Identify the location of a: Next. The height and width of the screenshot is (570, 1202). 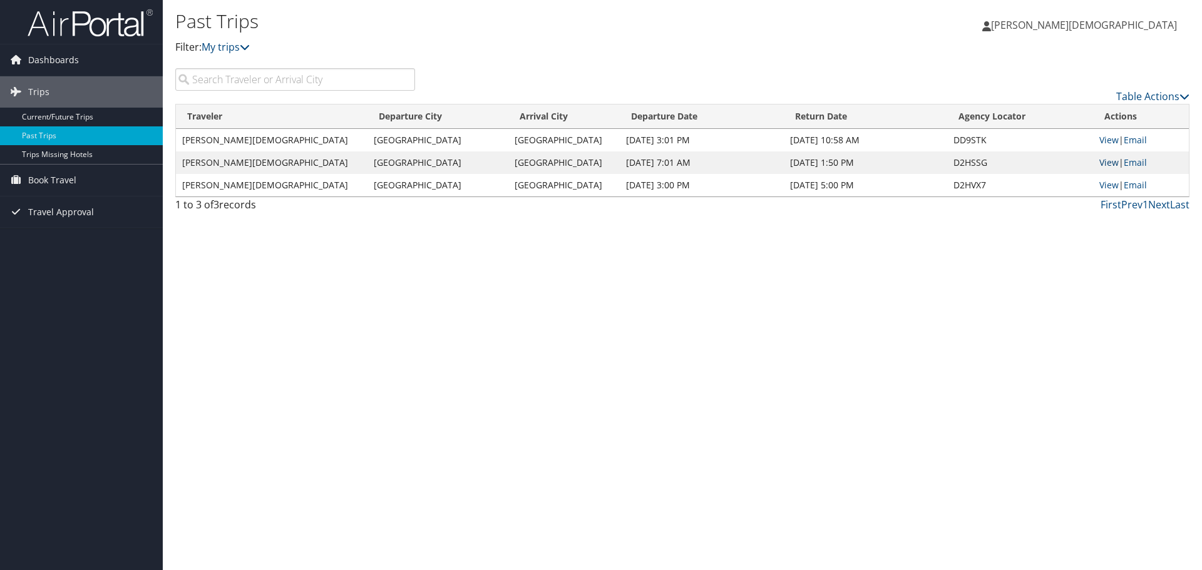
(1159, 205).